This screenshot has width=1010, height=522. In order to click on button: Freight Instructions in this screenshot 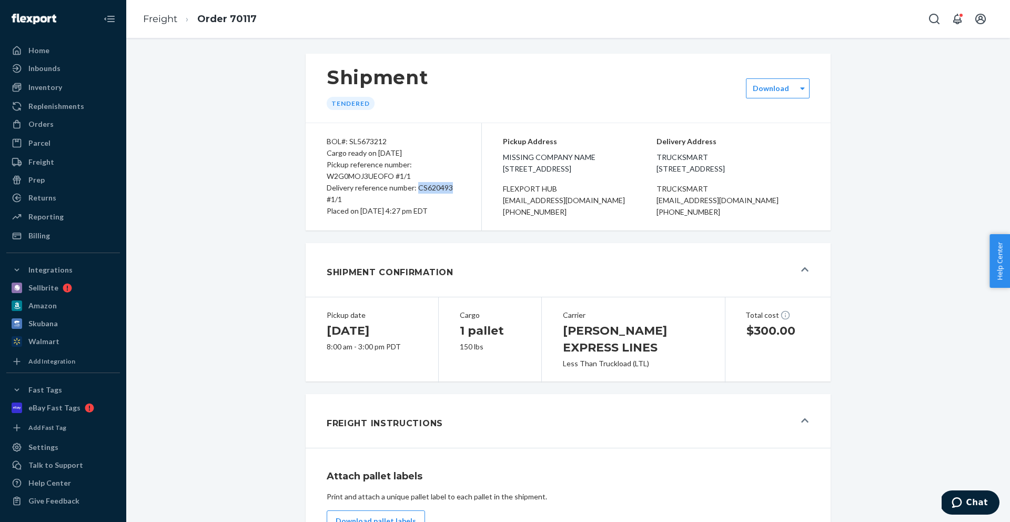, I will do `click(568, 421)`.